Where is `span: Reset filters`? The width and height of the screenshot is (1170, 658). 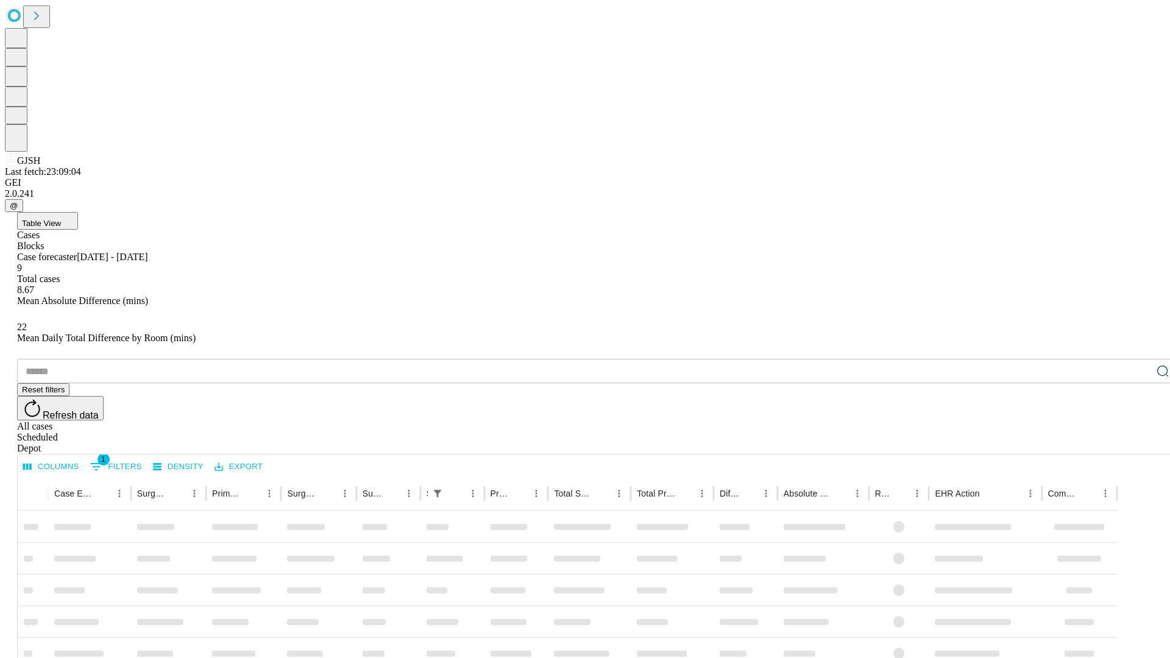
span: Reset filters is located at coordinates (43, 389).